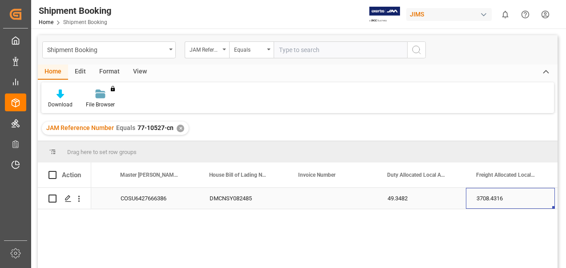 This screenshot has height=268, width=566. What do you see at coordinates (154, 198) in the screenshot?
I see `div: COSU6427666386` at bounding box center [154, 198].